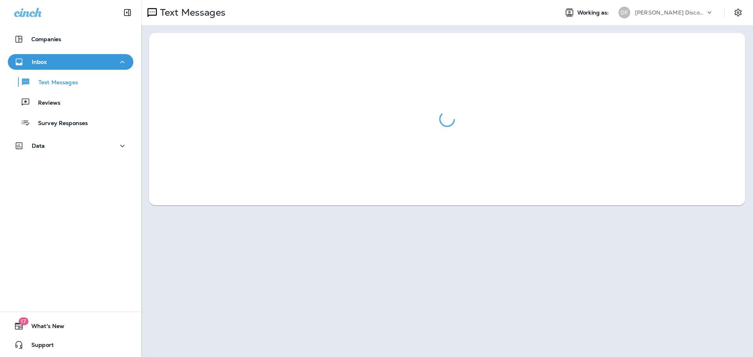  I want to click on p: Reviews, so click(45, 103).